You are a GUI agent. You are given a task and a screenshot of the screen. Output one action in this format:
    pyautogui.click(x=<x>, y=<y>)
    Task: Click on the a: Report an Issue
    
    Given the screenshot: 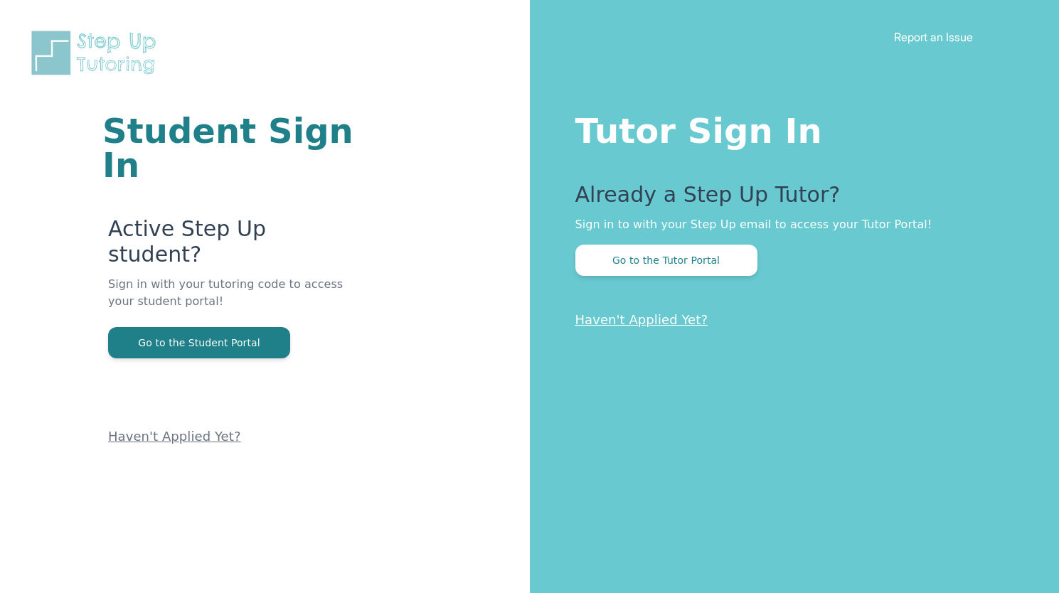 What is the action you would take?
    pyautogui.click(x=933, y=37)
    